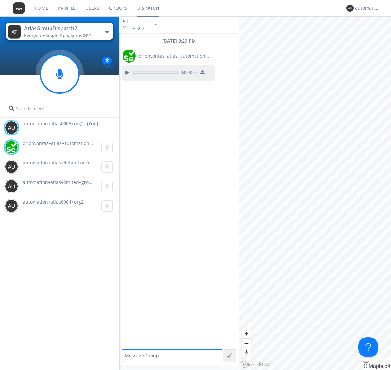 Image resolution: width=391 pixels, height=370 pixels. I want to click on span: OFF, so click(86, 35).